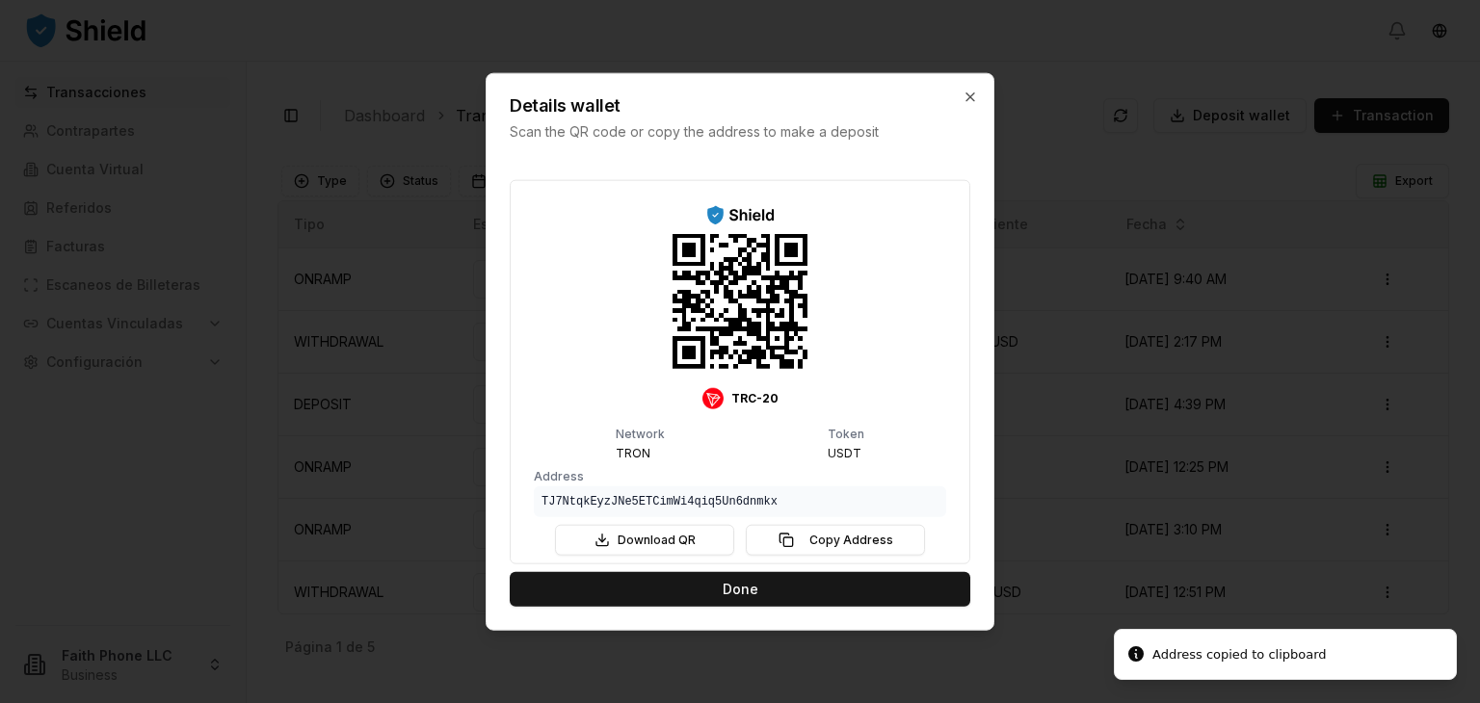  What do you see at coordinates (721, 132) in the screenshot?
I see `p: Scan the QR code or copy the address to make a deposit` at bounding box center [721, 132].